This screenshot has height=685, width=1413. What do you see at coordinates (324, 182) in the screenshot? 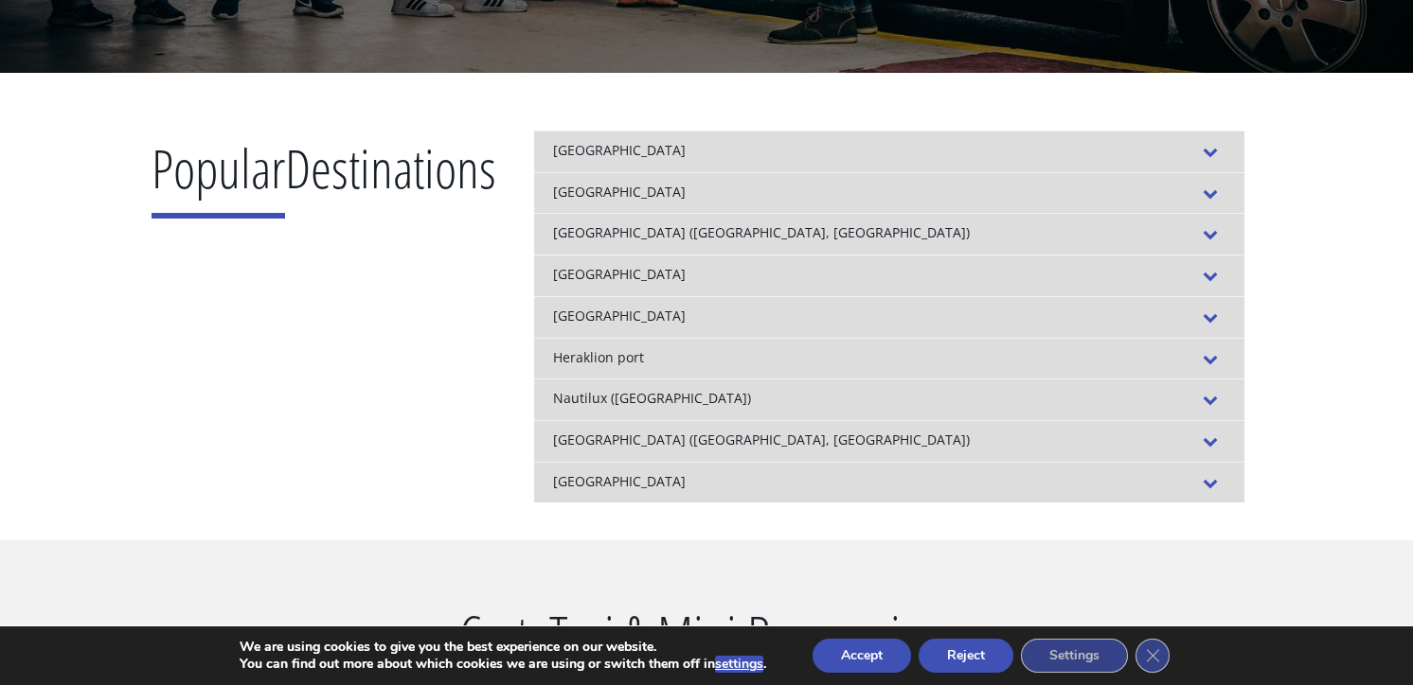
I see `h2: Destinations` at bounding box center [324, 182].